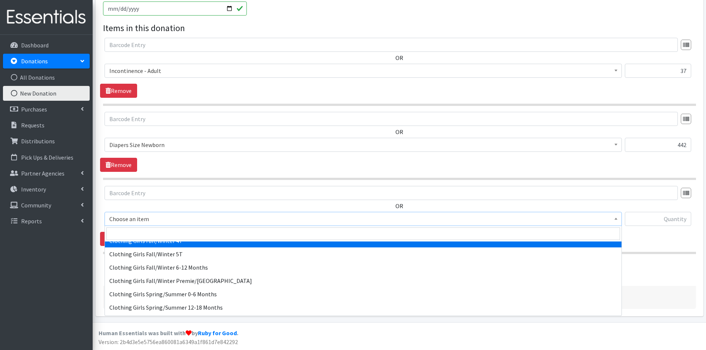 This screenshot has width=706, height=350. What do you see at coordinates (32, 221) in the screenshot?
I see `p: Reports` at bounding box center [32, 221].